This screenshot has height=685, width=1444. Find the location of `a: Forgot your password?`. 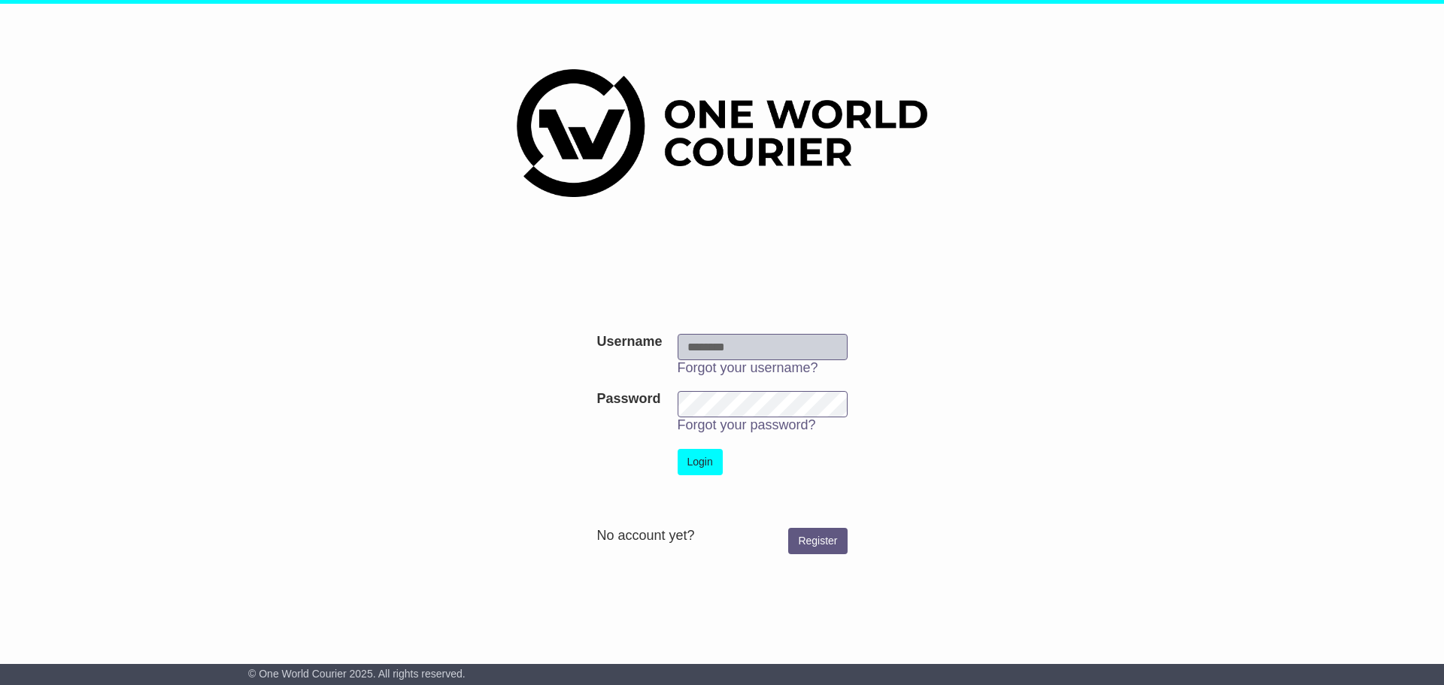

a: Forgot your password? is located at coordinates (747, 425).